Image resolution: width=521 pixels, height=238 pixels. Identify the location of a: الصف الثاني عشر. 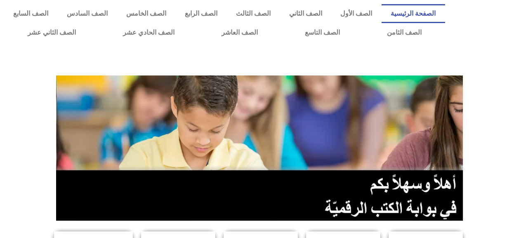
(52, 33).